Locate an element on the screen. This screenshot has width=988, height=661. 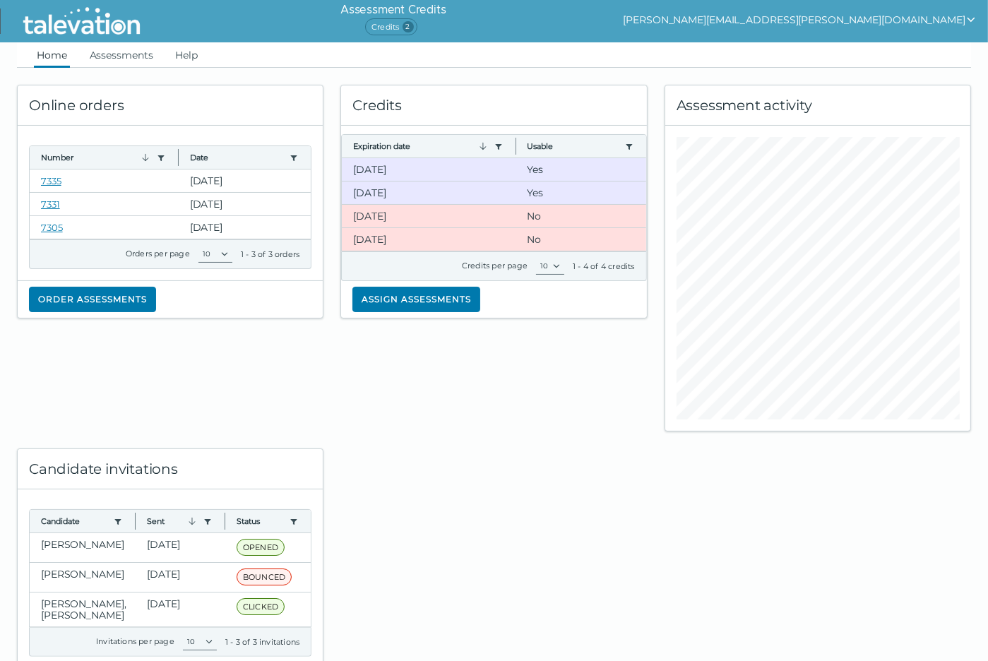
span: Credits is located at coordinates (391, 27).